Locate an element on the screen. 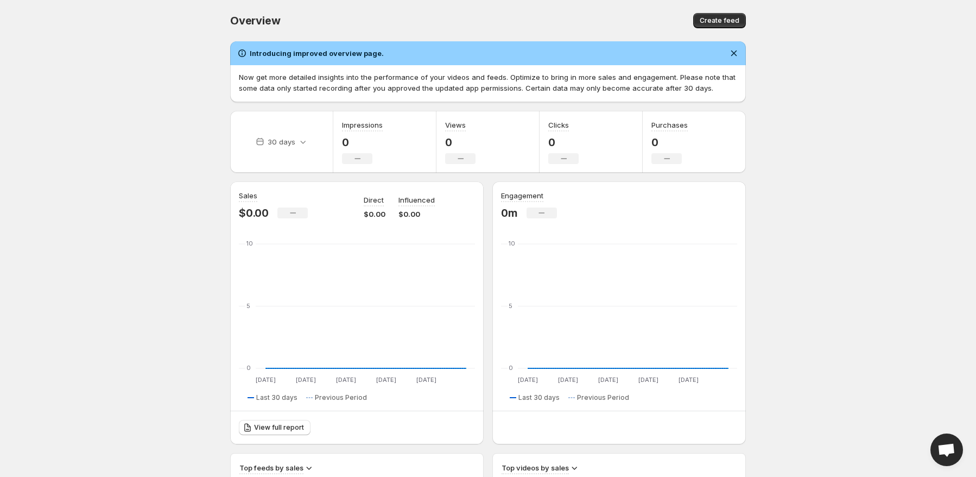 The height and width of the screenshot is (477, 976). a: View full report is located at coordinates (275, 427).